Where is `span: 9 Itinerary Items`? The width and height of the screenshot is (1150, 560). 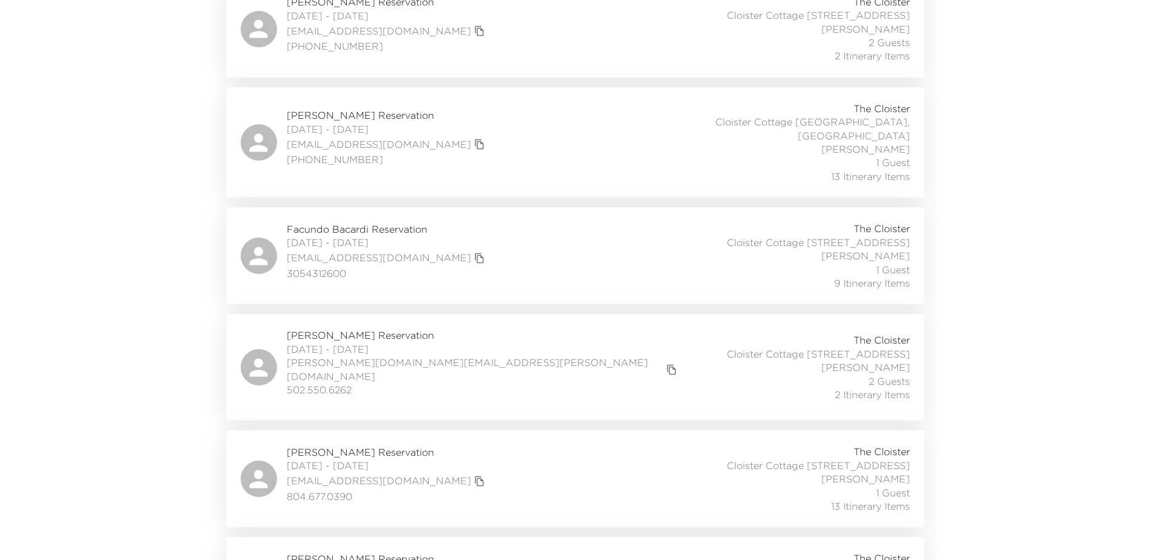 span: 9 Itinerary Items is located at coordinates (872, 283).